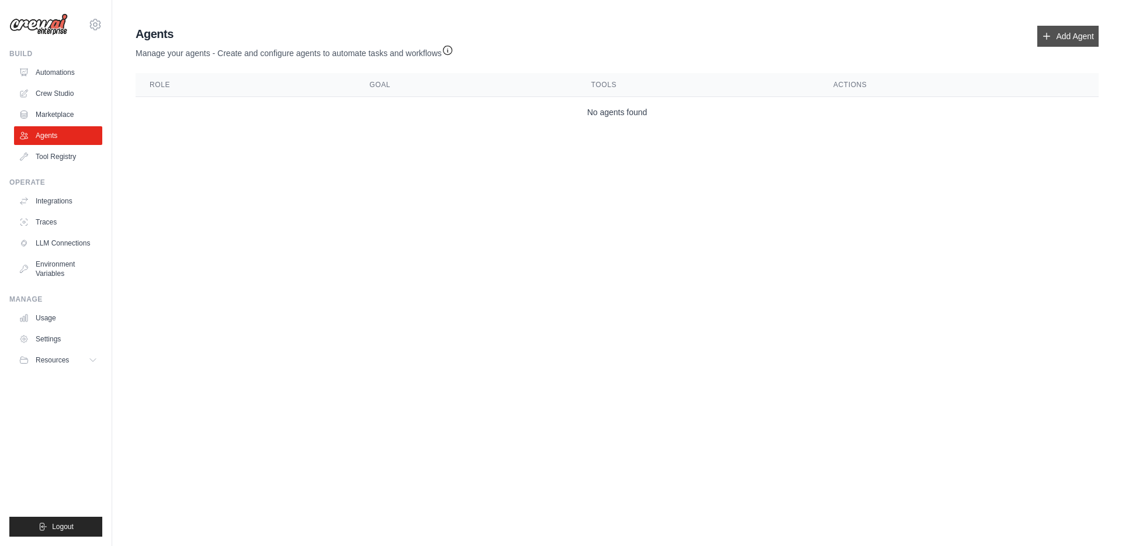 The image size is (1122, 546). Describe the element at coordinates (617, 112) in the screenshot. I see `td: No agents found` at that location.